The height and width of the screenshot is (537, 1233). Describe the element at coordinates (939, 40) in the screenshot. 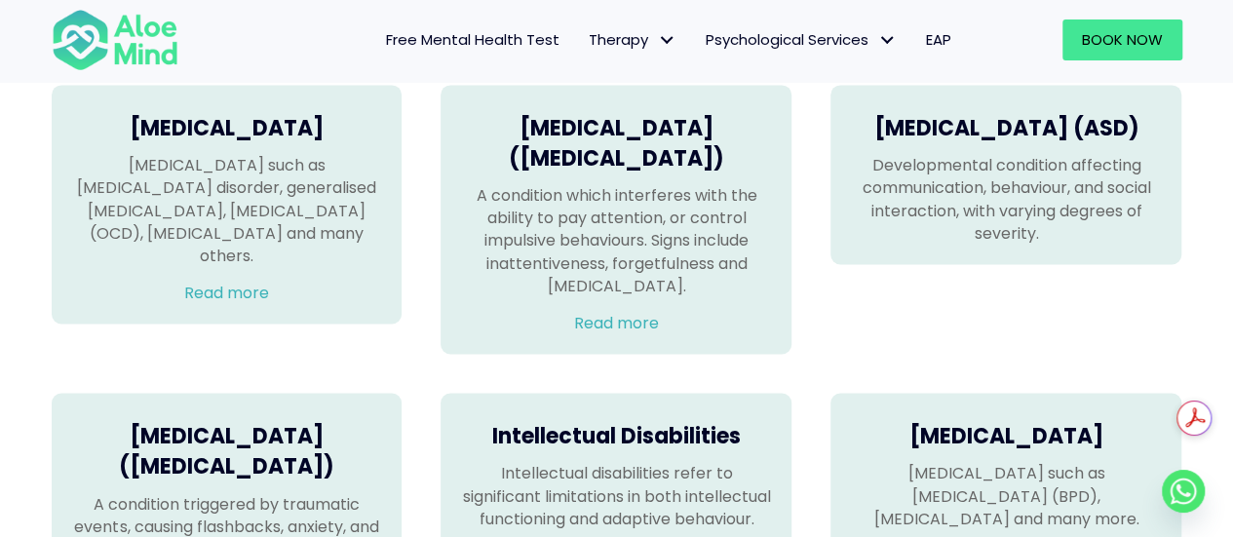

I see `a: EAP` at that location.